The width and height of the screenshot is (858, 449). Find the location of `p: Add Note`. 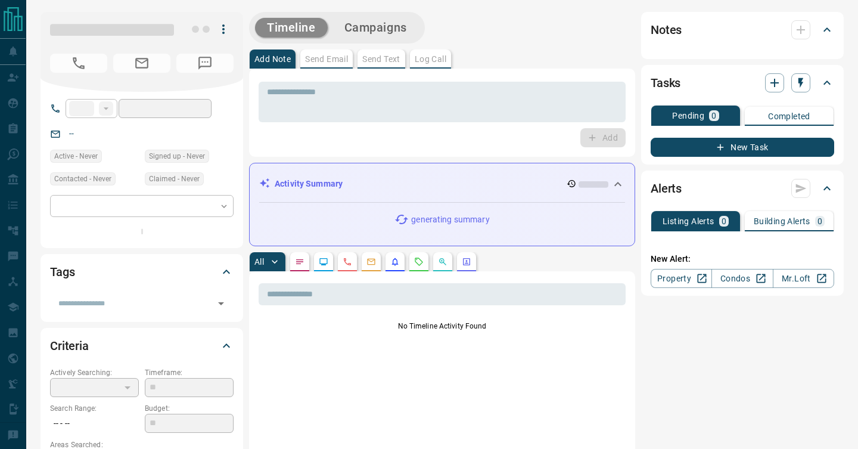

p: Add Note is located at coordinates (272, 59).